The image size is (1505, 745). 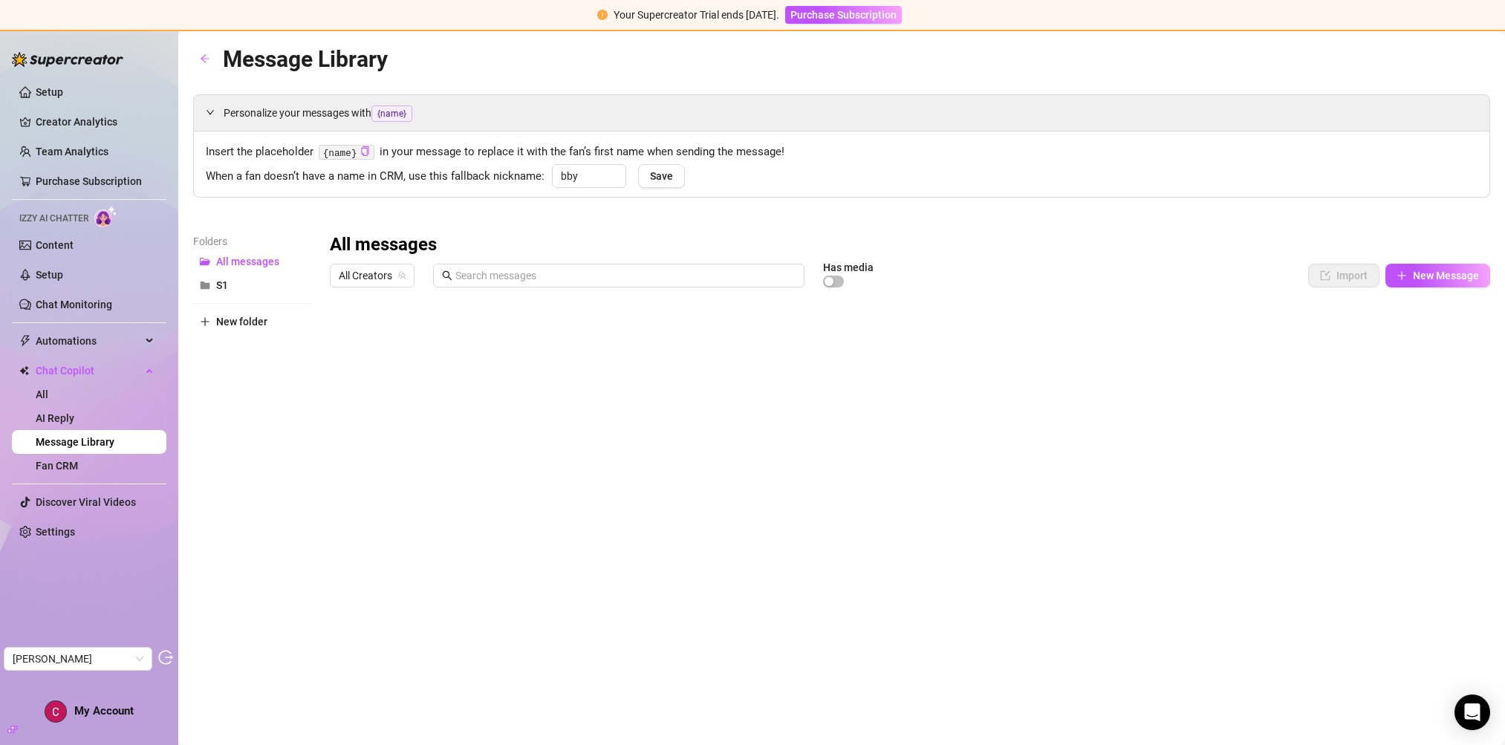 I want to click on article: Has media, so click(x=848, y=267).